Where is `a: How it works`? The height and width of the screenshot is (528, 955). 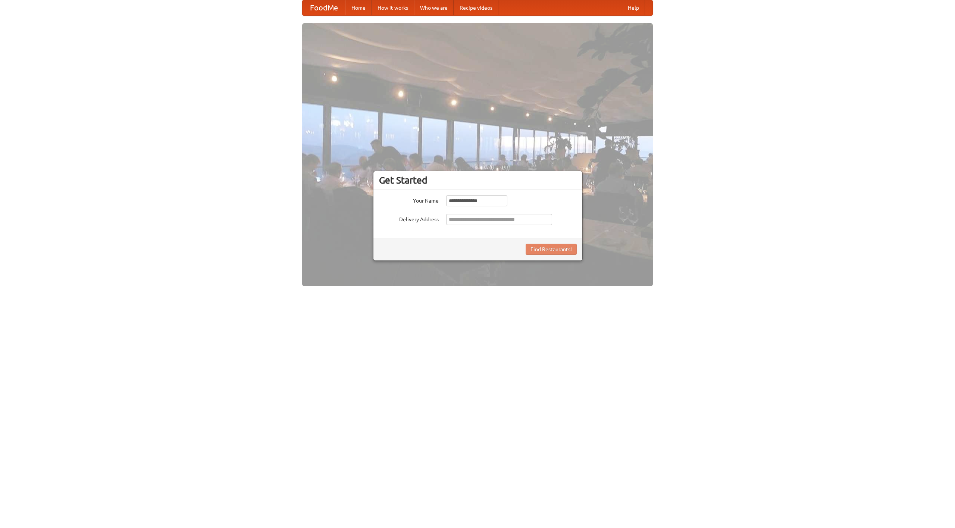
a: How it works is located at coordinates (393, 8).